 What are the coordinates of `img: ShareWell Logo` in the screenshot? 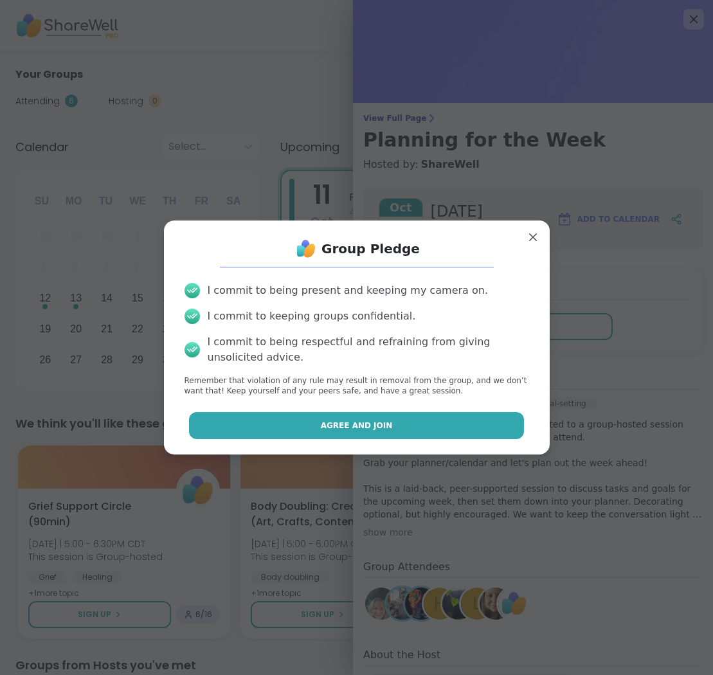 It's located at (306, 249).